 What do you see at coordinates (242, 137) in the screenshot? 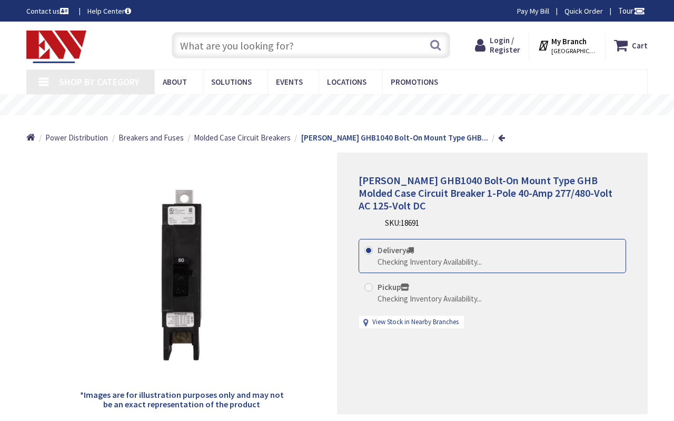
I see `span: Molded Case Circuit Breakers` at bounding box center [242, 137].